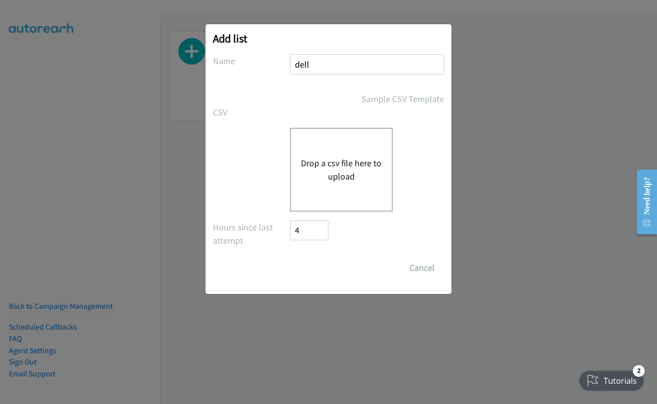  Describe the element at coordinates (341, 170) in the screenshot. I see `button: Drop a csv file here to upload` at that location.